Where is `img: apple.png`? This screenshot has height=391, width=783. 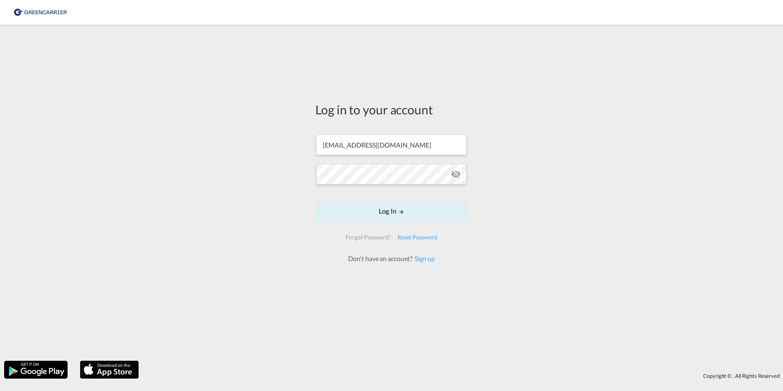
img: apple.png is located at coordinates (109, 370).